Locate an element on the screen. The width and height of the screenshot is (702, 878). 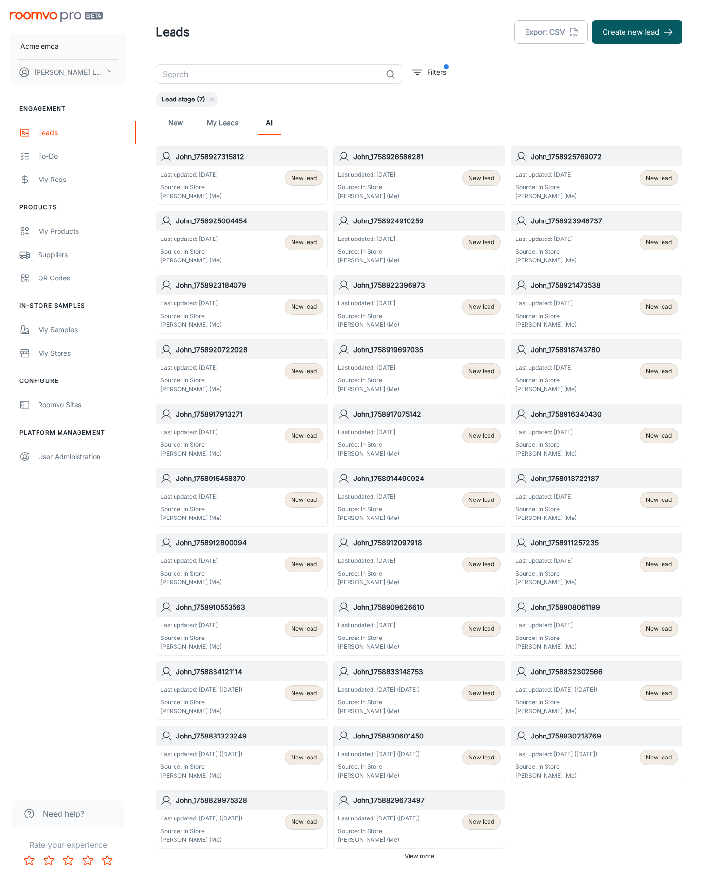
div: Lead stage (7) is located at coordinates (187, 99).